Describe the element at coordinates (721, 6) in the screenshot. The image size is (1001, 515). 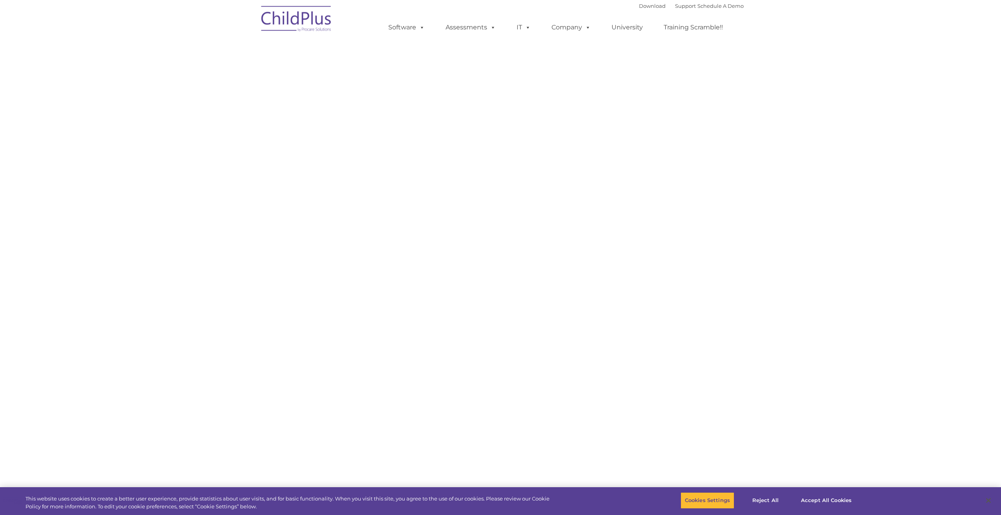
I see `a: Schedule A Demo` at that location.